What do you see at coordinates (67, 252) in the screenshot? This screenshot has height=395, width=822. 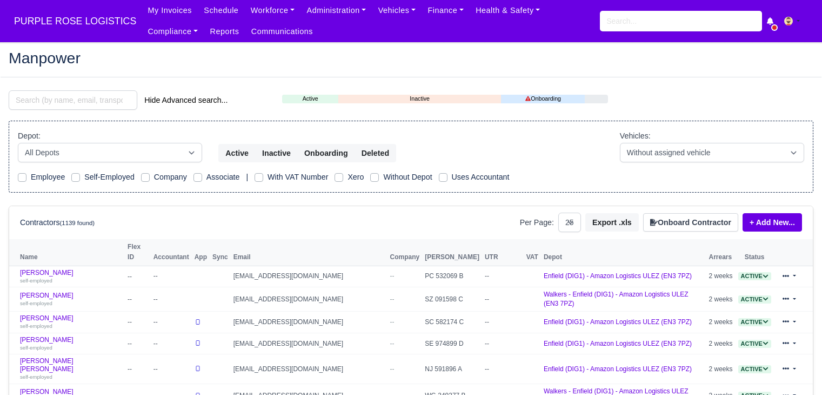 I see `th: Name` at bounding box center [67, 252].